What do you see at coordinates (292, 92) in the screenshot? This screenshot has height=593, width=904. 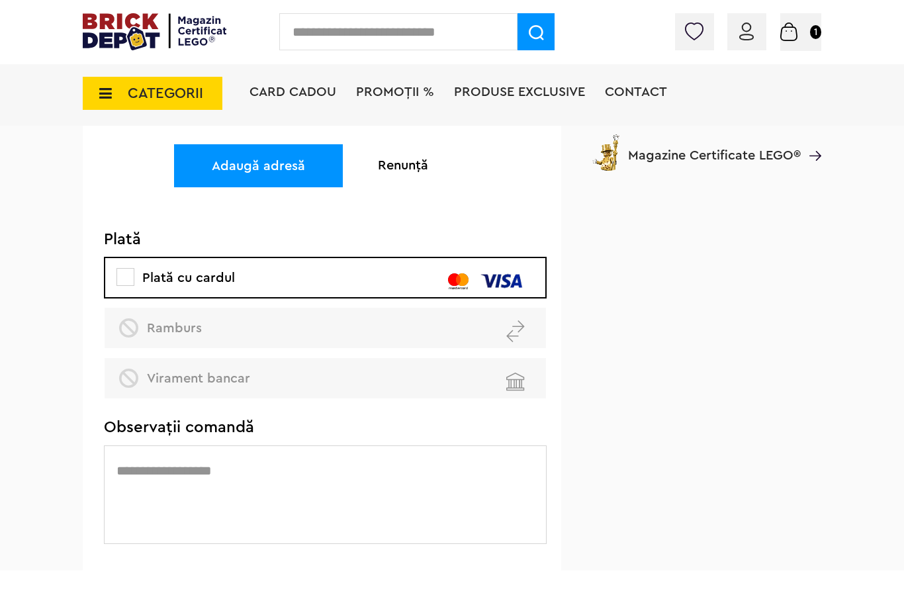 I see `span: Card Cadou` at bounding box center [292, 92].